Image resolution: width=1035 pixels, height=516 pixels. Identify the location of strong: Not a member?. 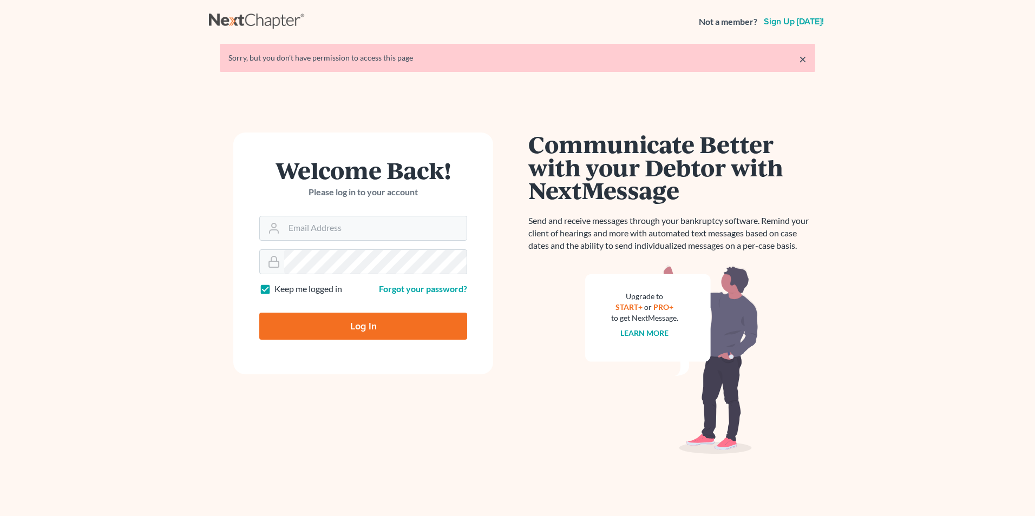
(728, 22).